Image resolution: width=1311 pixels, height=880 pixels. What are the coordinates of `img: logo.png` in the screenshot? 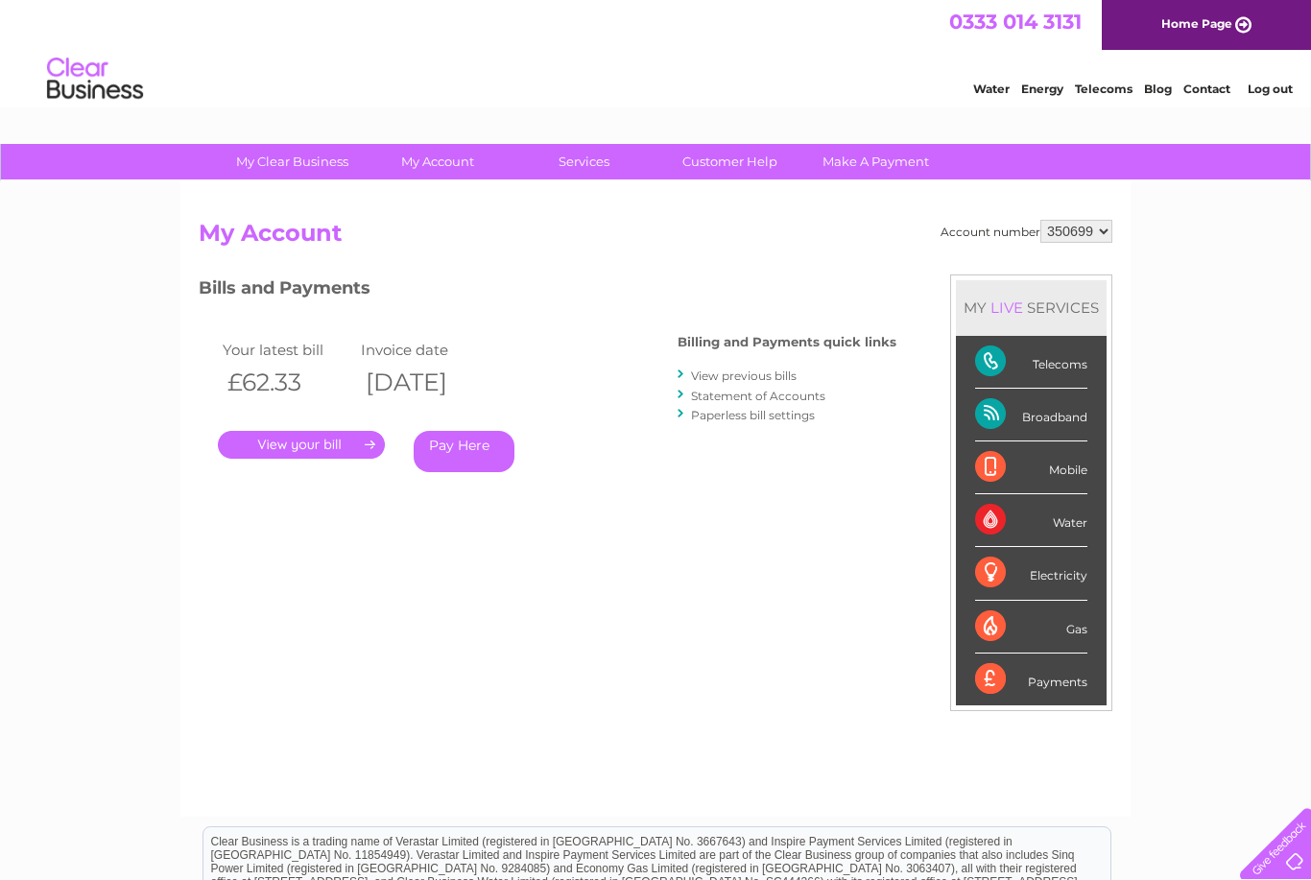 It's located at (95, 79).